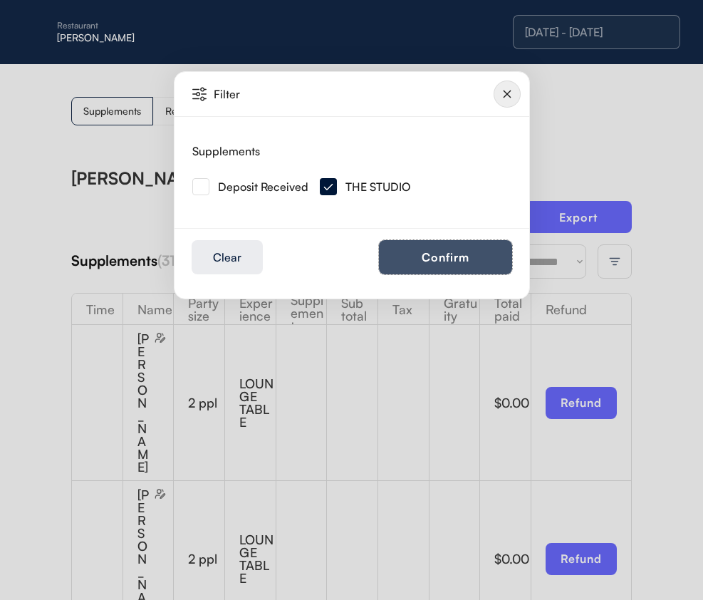 Image resolution: width=703 pixels, height=600 pixels. Describe the element at coordinates (378, 187) in the screenshot. I see `div: THE STUDIO` at that location.